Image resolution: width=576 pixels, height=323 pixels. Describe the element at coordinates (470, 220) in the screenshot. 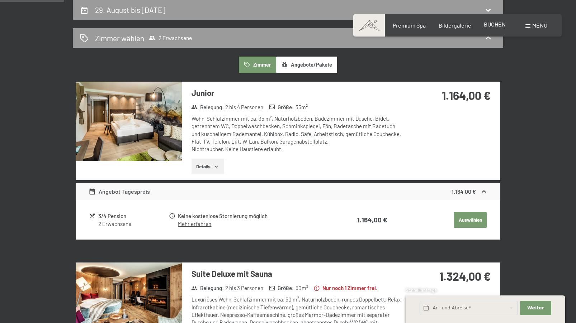

I see `button: Auswählen` at that location.